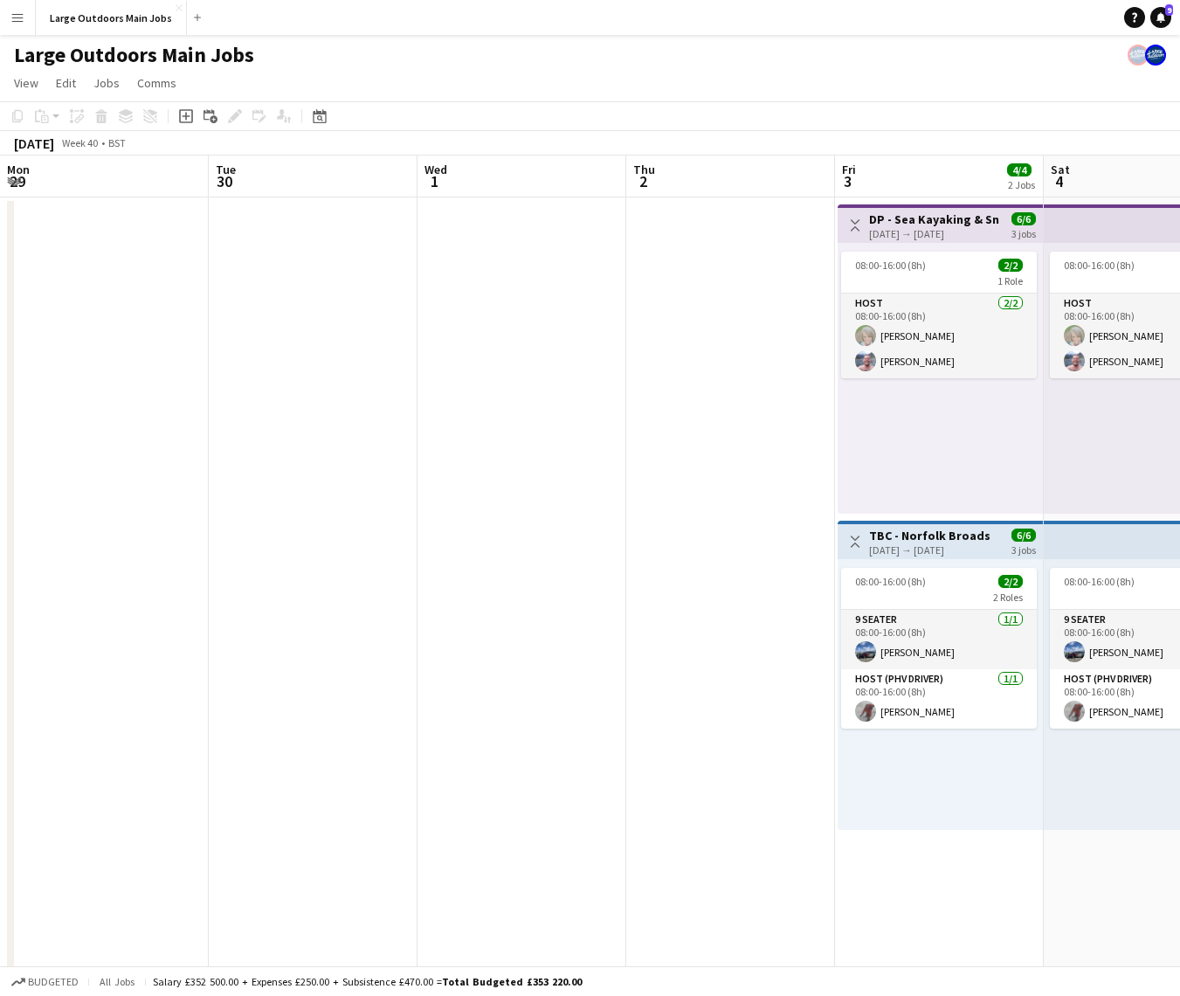  What do you see at coordinates (107, 83) in the screenshot?
I see `a: Jobs` at bounding box center [107, 83].